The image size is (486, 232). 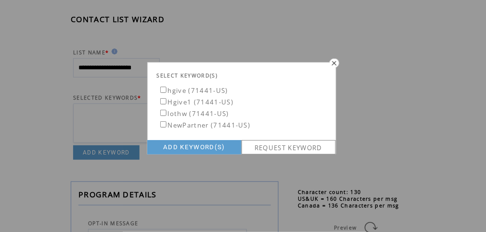 I want to click on a: ADD KEYWORD(S), so click(x=195, y=147).